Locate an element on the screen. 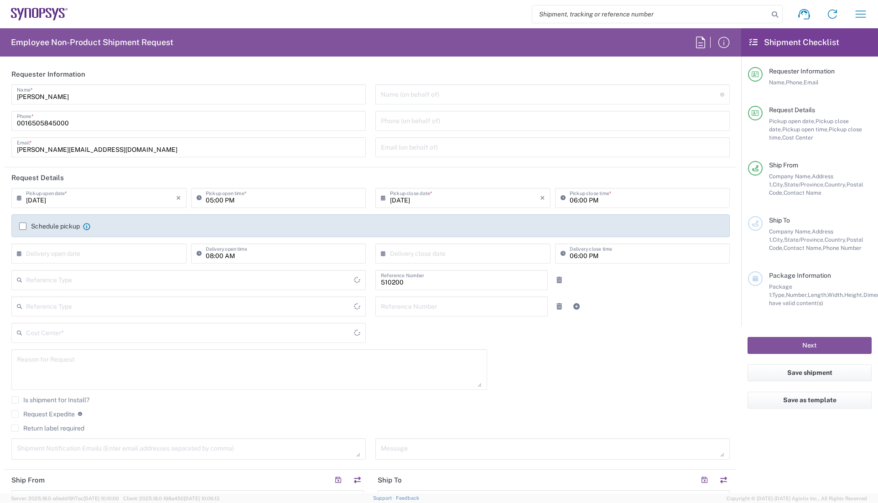  span: Server: 2025.18.0-a0edd1917ac is located at coordinates (65, 498).